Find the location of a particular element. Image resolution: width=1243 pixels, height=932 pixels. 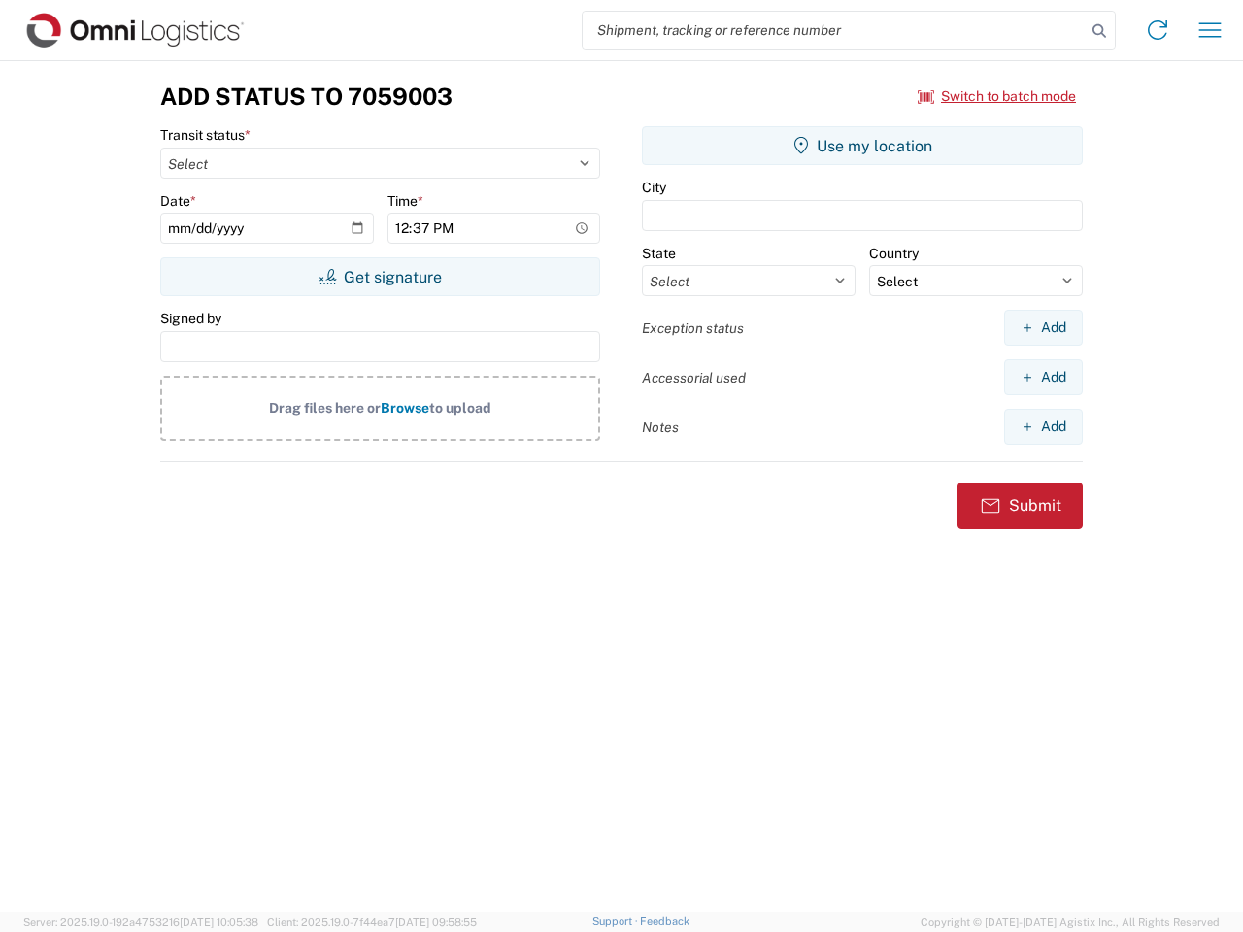

h3: Add Status to 7059003 is located at coordinates (306, 96).